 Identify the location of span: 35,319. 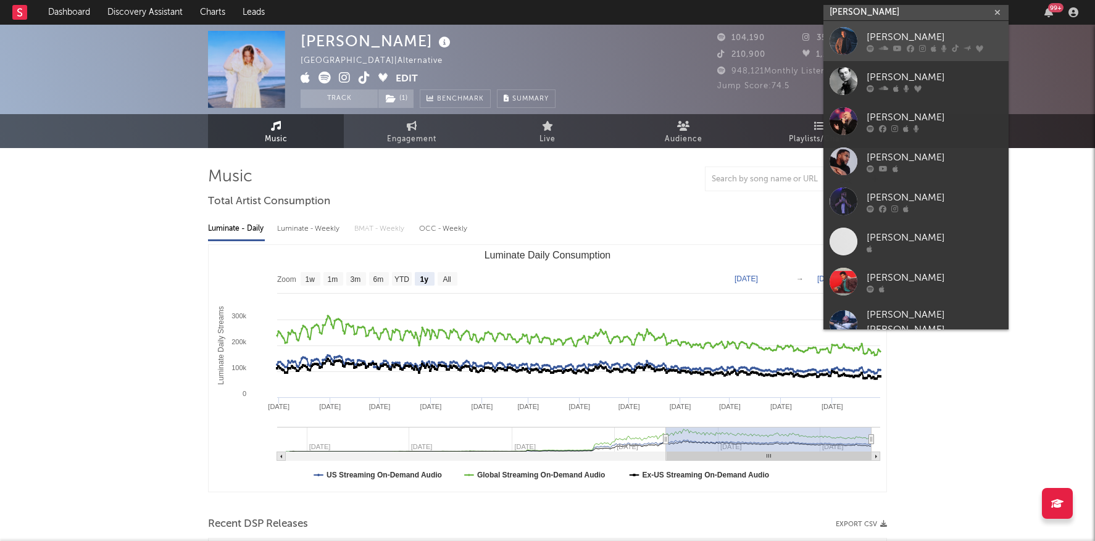
(823, 38).